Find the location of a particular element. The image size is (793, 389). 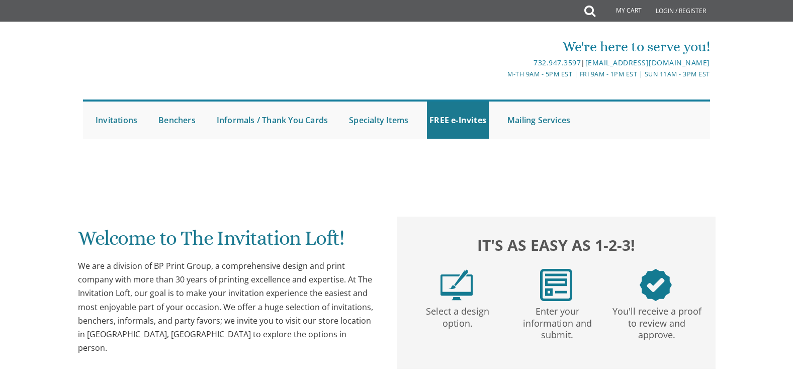

a: Invitations is located at coordinates (116, 120).